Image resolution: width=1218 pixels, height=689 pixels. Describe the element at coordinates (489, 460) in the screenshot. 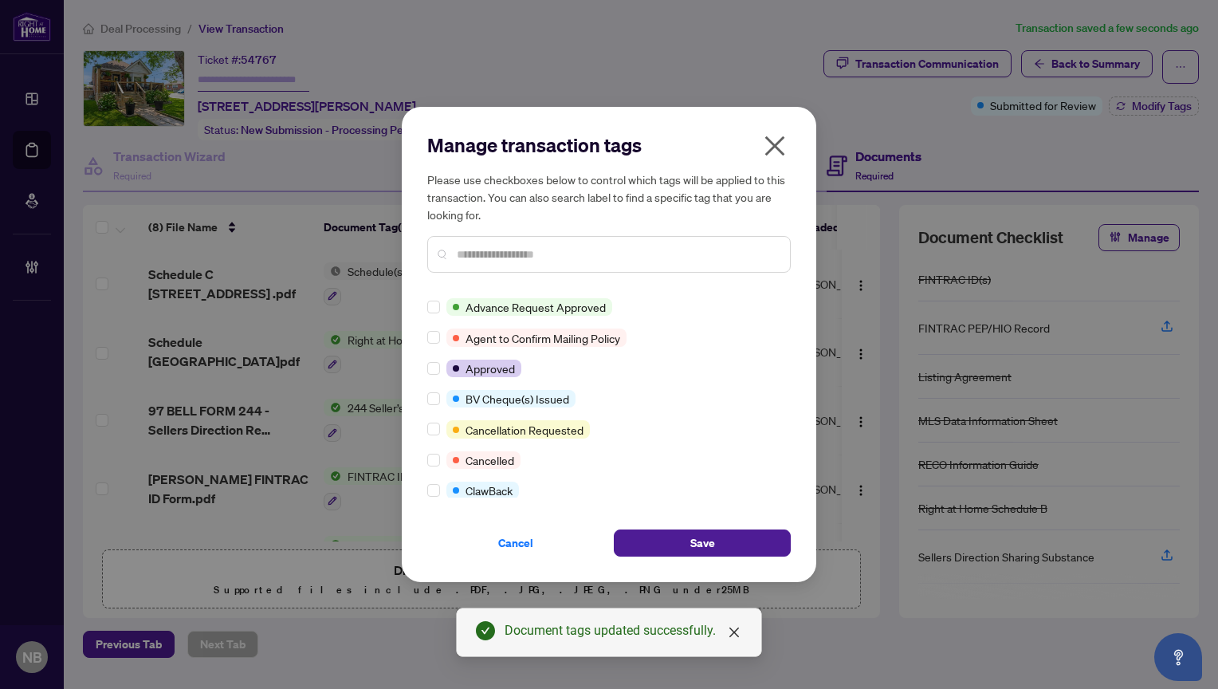

I see `span: Cancelled` at that location.